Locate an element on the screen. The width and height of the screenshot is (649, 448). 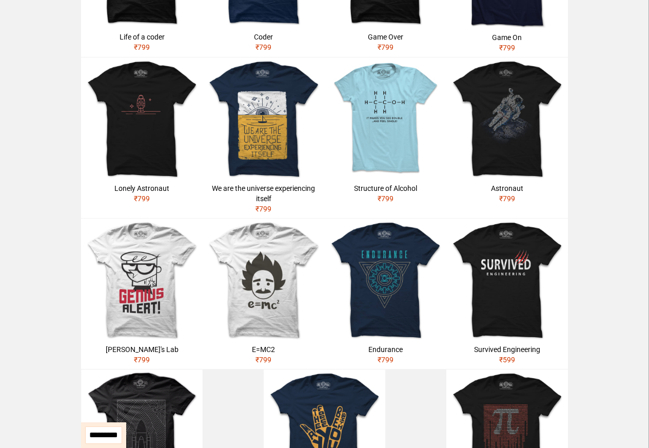
img: ASTRO_TEXT-RounNeck-Male-Front-T-BLACK.jpg is located at coordinates (507, 118).